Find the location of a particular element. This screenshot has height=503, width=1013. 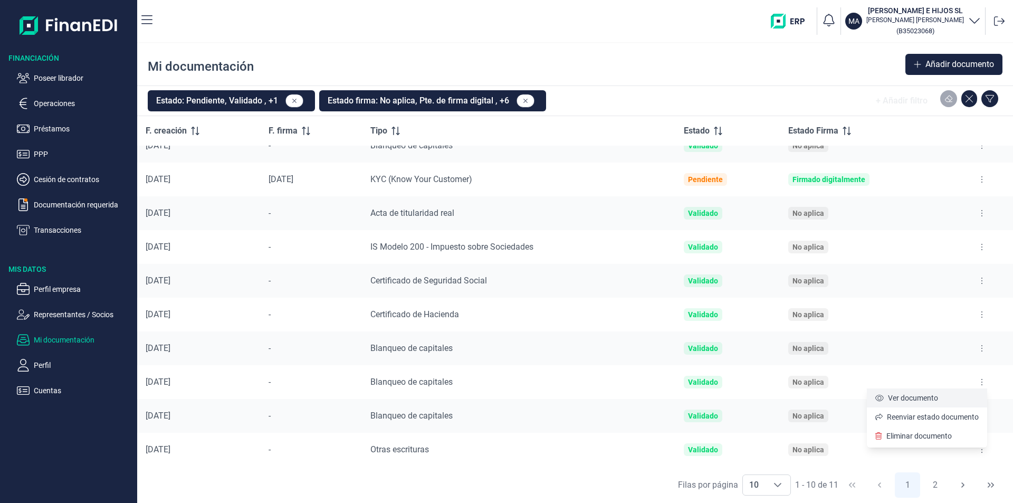

button: Representantes / Socios is located at coordinates (75, 315).